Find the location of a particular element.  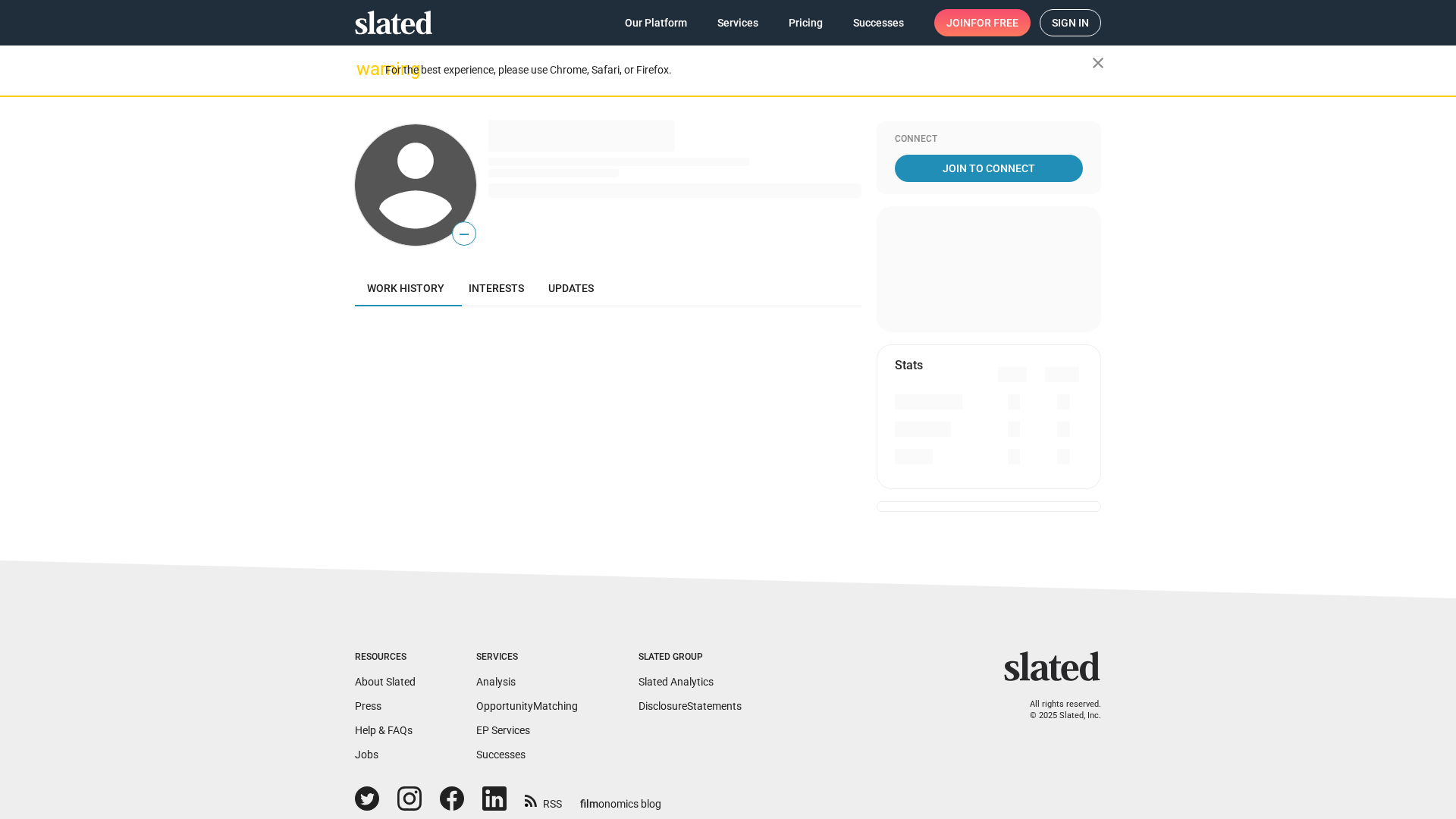

div: For the best experience, please use Chrome, Safari, or Firefox. is located at coordinates (738, 69).